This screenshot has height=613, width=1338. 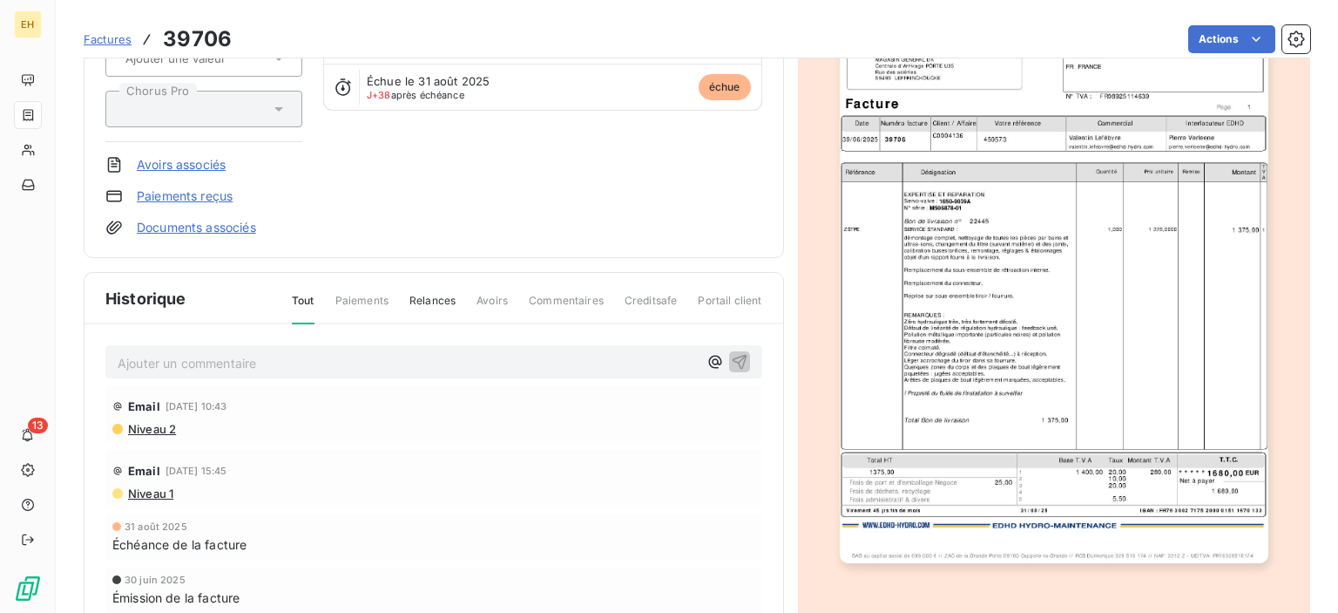 What do you see at coordinates (725, 87) in the screenshot?
I see `span: échue` at bounding box center [725, 87].